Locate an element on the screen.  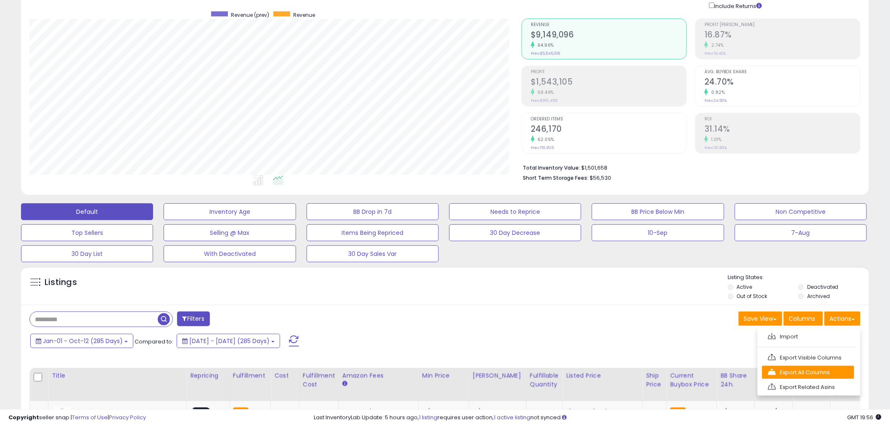
div: Current Buybox Price is located at coordinates (692, 380).